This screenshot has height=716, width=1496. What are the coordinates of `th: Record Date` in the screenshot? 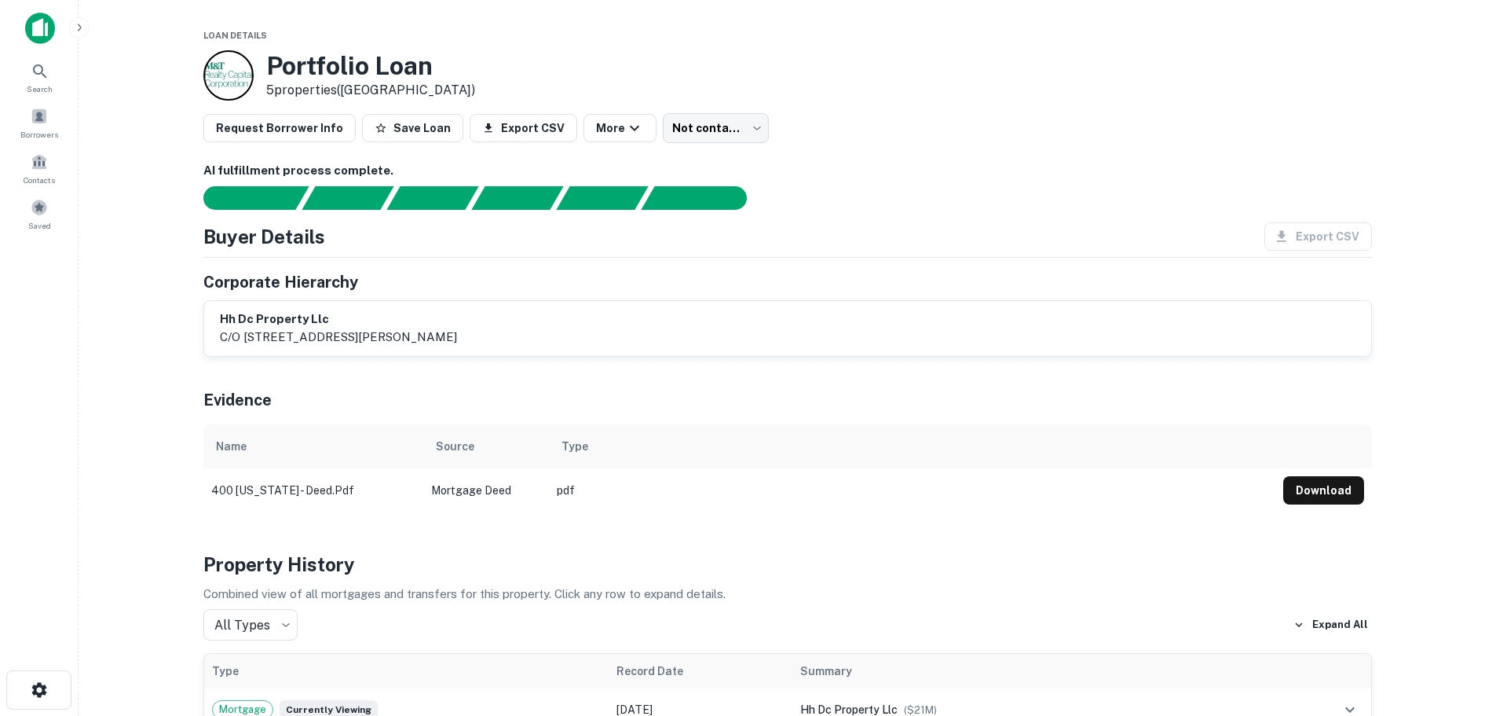 It's located at (701, 671).